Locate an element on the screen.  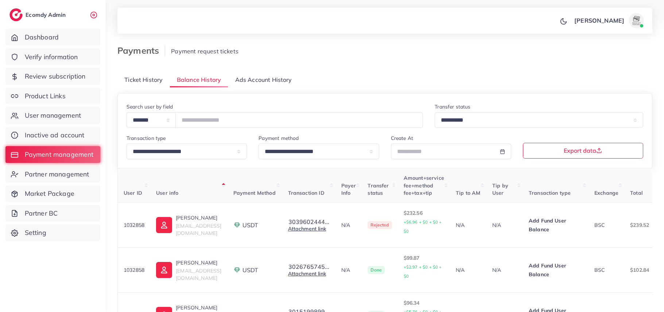
h2: Ecomdy Admin is located at coordinates (46, 15).